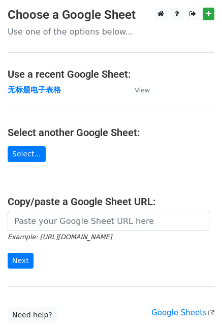  I want to click on h4: Use a recent Google Sheet:, so click(111, 74).